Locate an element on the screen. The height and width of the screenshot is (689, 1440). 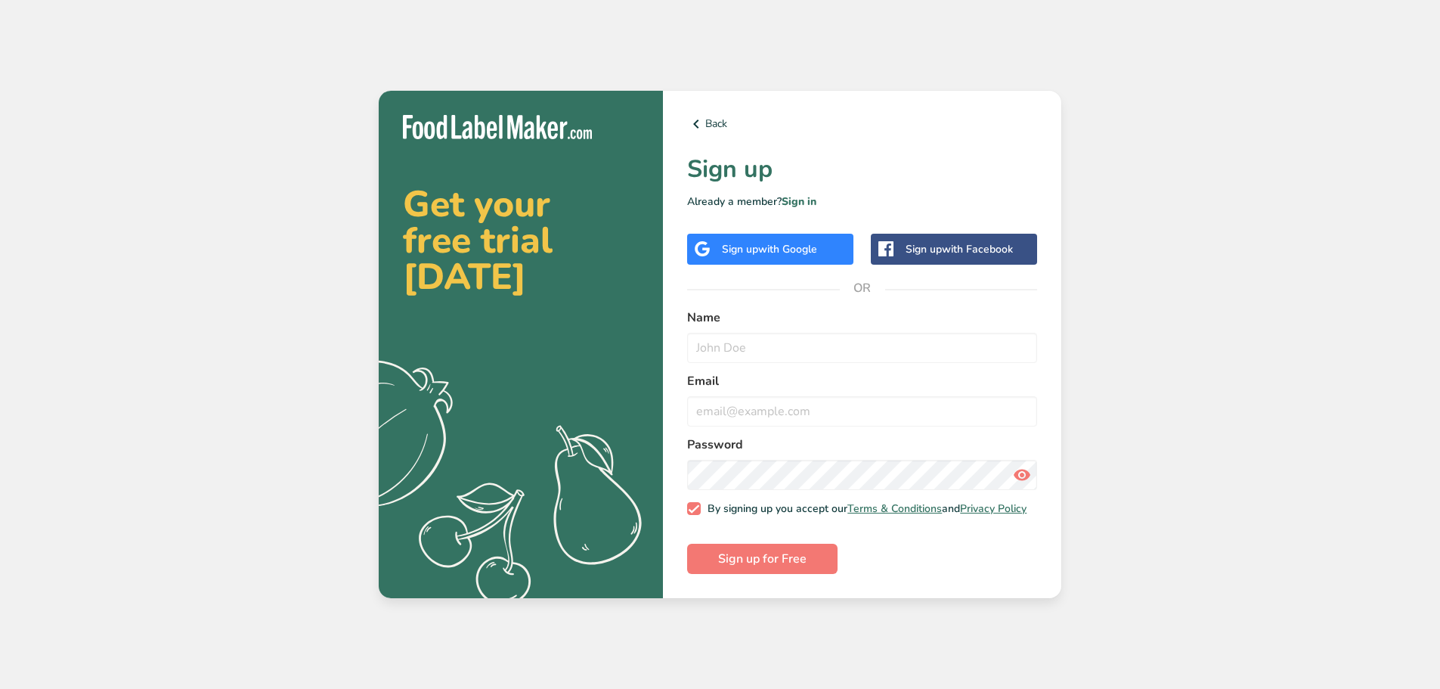
span: with Facebook is located at coordinates (977, 249).